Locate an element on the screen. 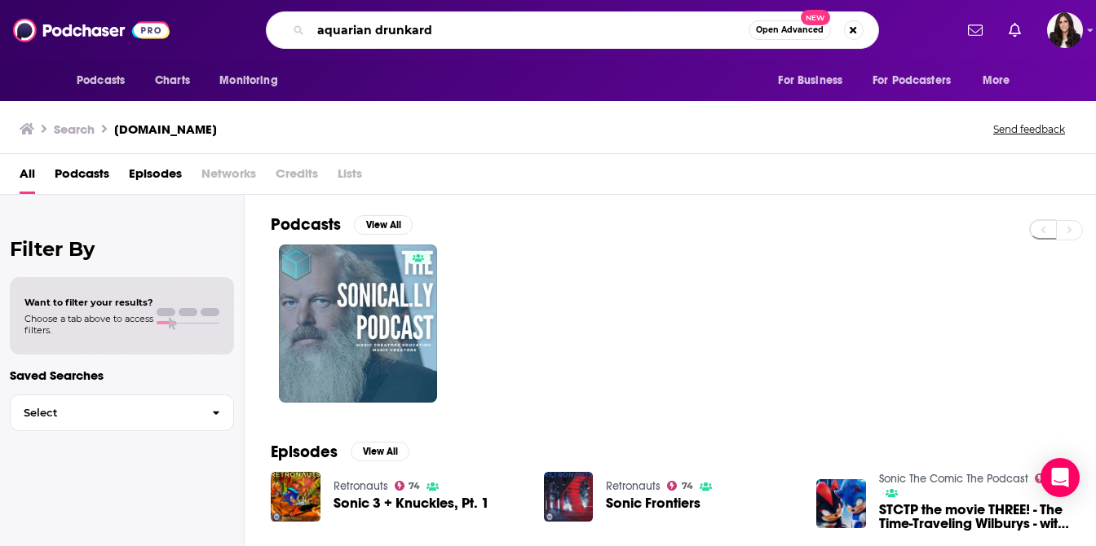 The width and height of the screenshot is (1096, 546). span: Episodes is located at coordinates (155, 177).